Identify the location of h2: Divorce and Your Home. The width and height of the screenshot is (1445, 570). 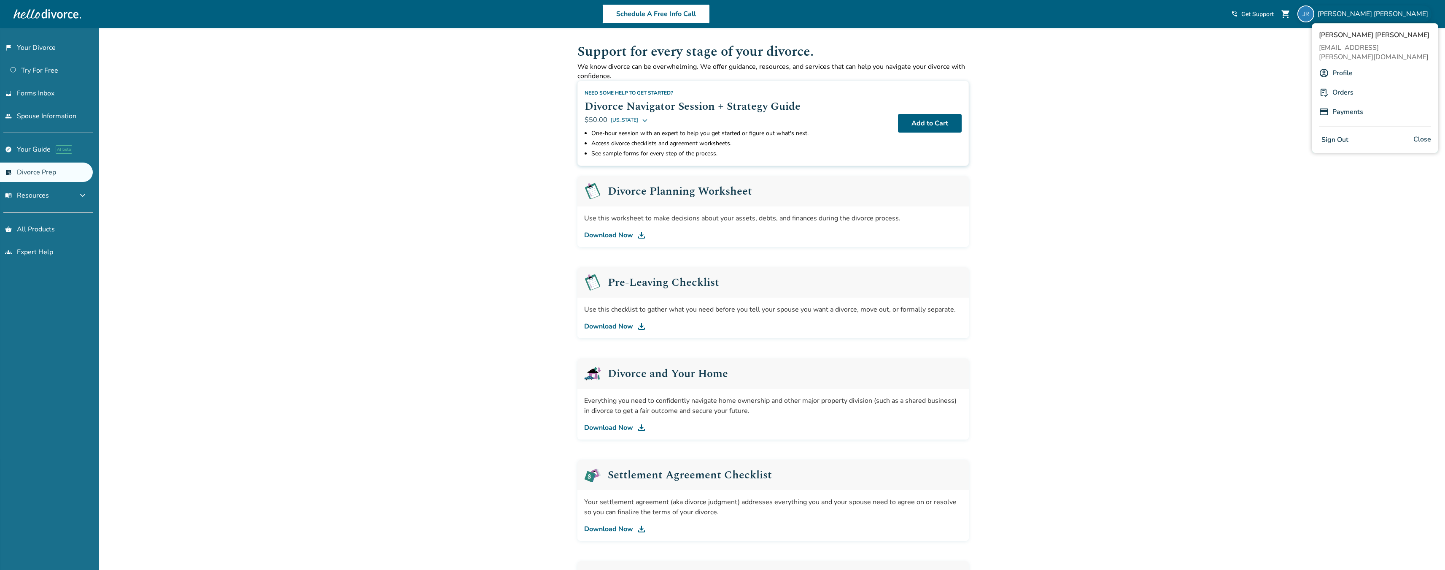
(668, 373).